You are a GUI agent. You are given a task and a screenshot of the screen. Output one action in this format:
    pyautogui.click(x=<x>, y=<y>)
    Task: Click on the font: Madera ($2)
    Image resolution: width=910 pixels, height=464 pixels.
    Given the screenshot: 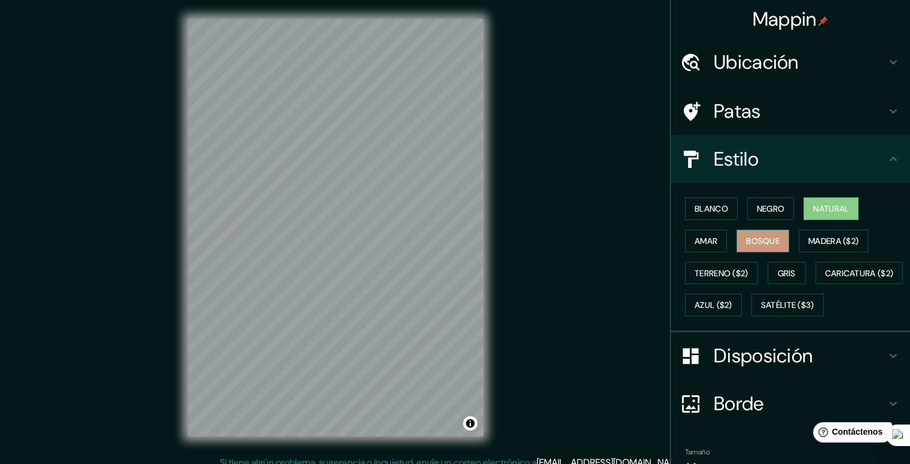 What is the action you would take?
    pyautogui.click(x=833, y=241)
    